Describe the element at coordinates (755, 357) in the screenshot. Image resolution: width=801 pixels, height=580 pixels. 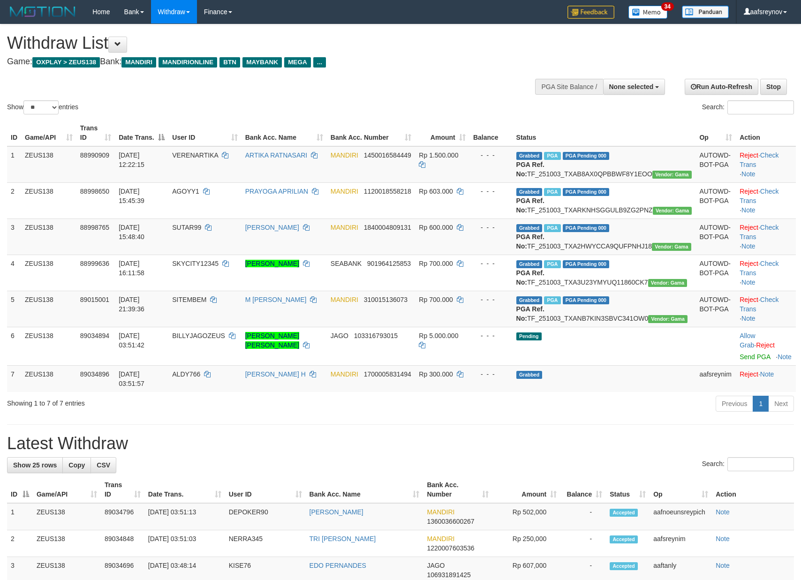
I see `a: Send PGA` at that location.